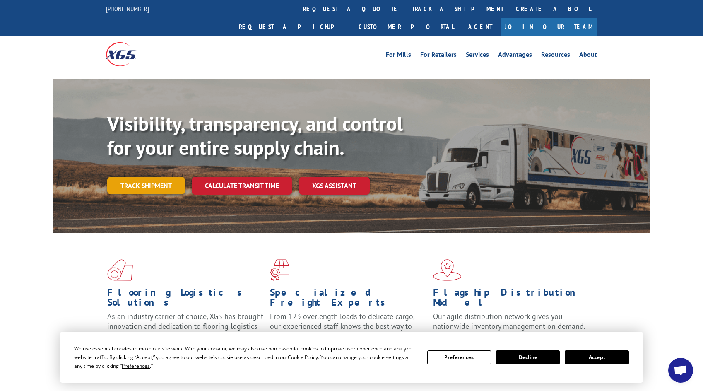 This screenshot has width=703, height=391. What do you see at coordinates (459, 358) in the screenshot?
I see `button: Preferences` at bounding box center [459, 358].